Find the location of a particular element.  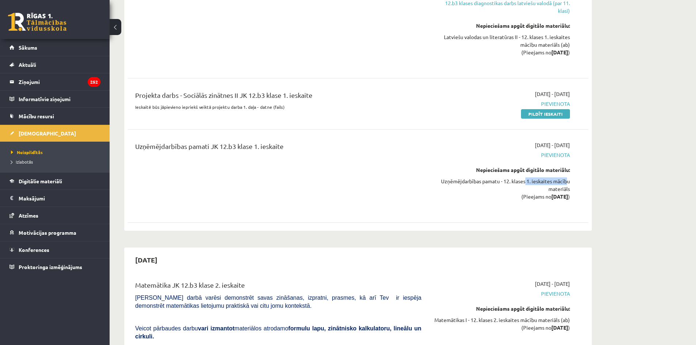

span: Konferences is located at coordinates (34, 250).